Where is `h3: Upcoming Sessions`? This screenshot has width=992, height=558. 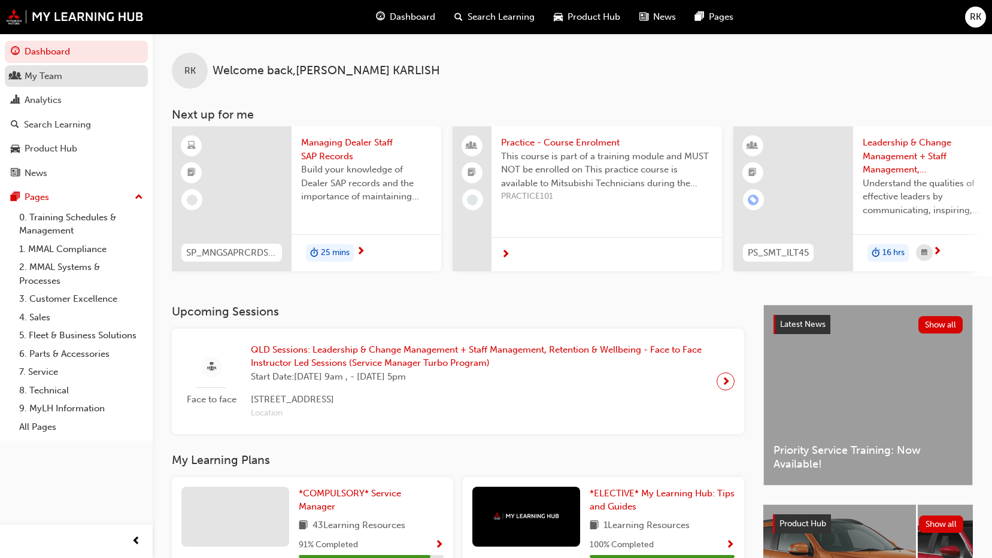
h3: Upcoming Sessions is located at coordinates (458, 311).